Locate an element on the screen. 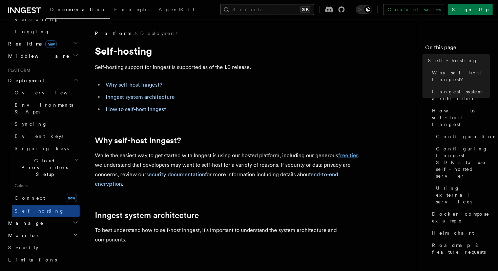  a: free tier is located at coordinates (348, 155).